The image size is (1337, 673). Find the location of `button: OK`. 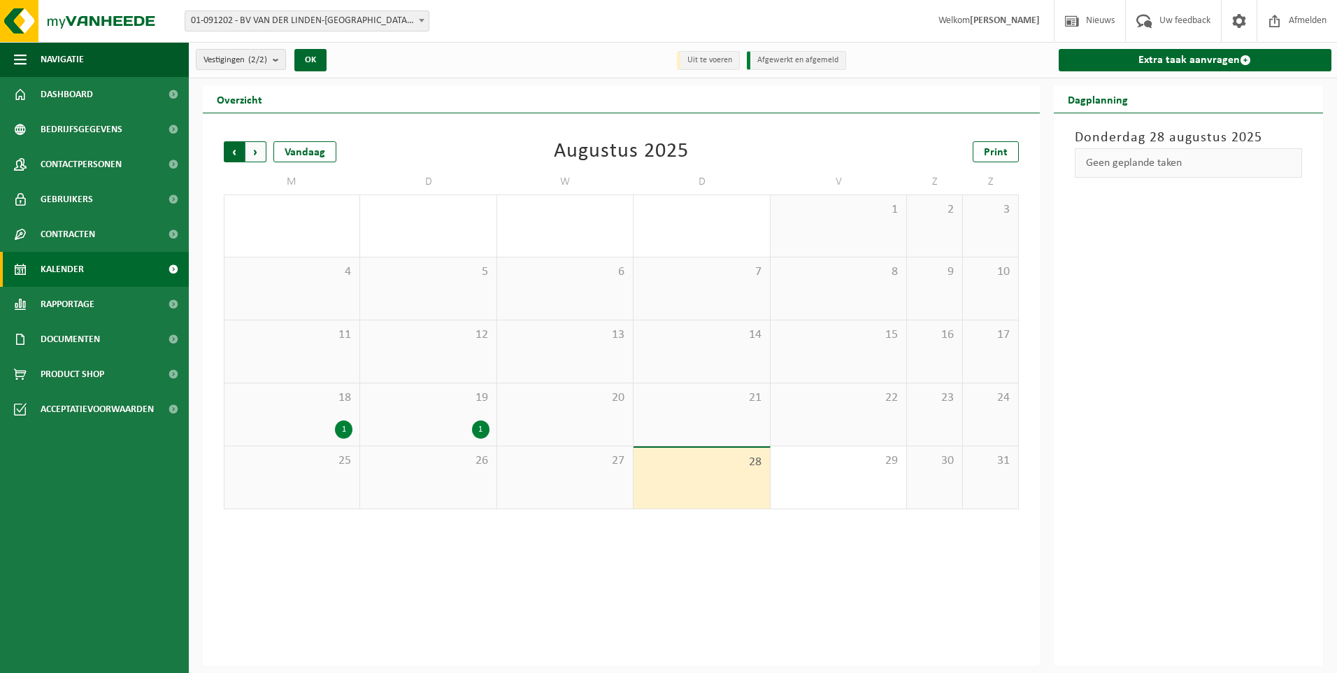

button: OK is located at coordinates (311, 60).